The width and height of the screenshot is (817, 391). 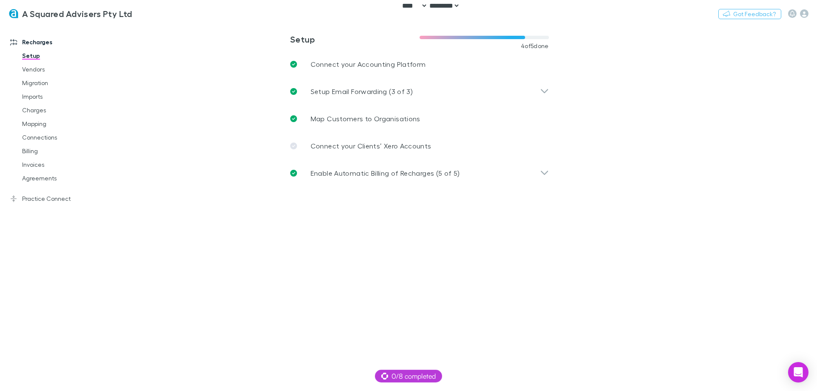 I want to click on p: Setup Email Forwarding (3 of 3), so click(x=362, y=91).